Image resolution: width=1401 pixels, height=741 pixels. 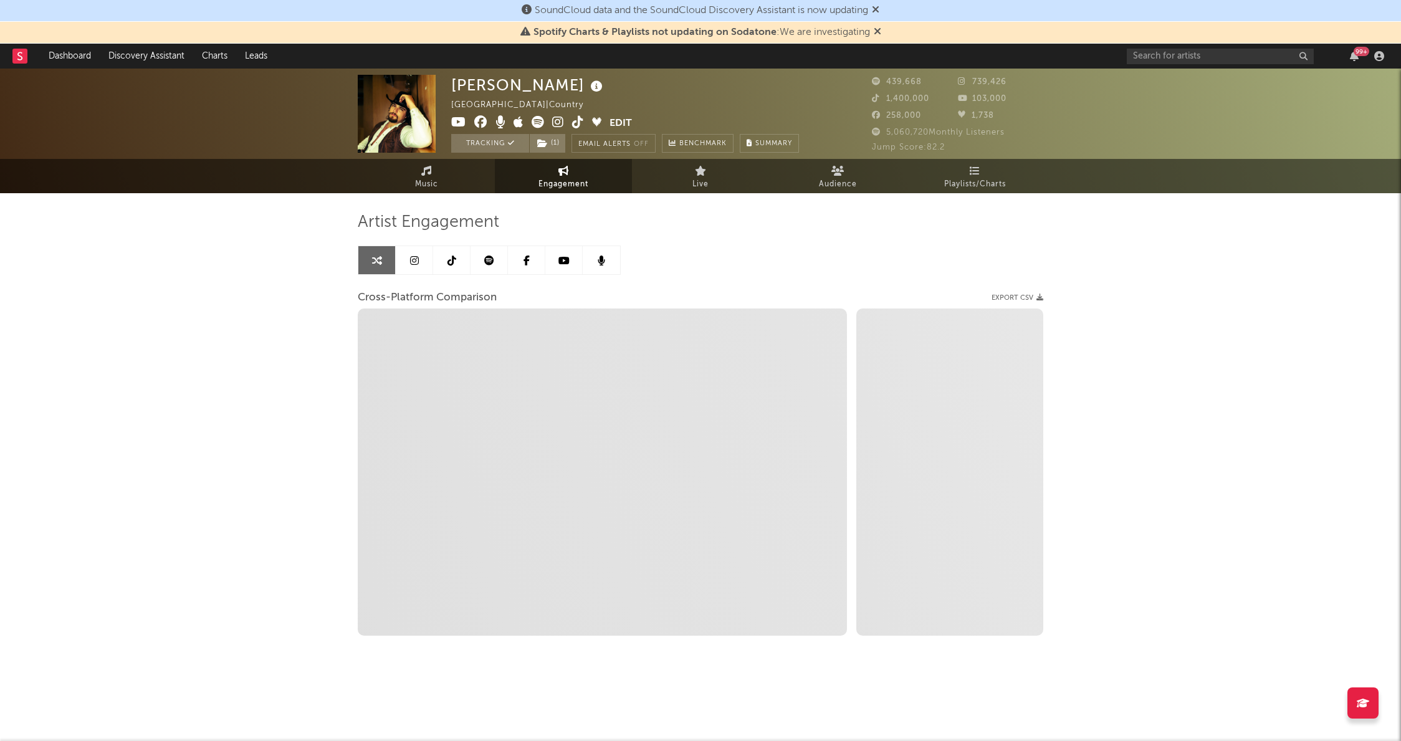 What do you see at coordinates (641, 144) in the screenshot?
I see `em: Off` at bounding box center [641, 144].